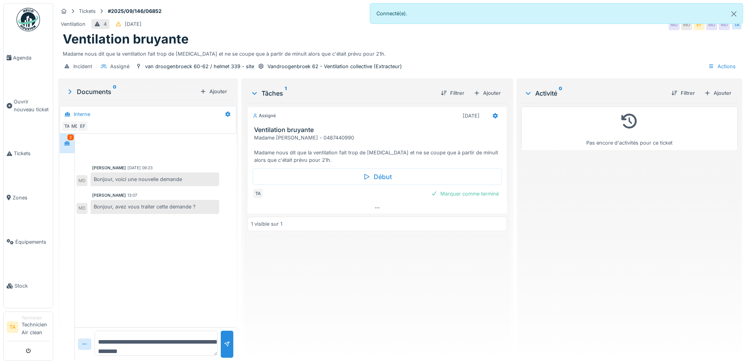 The width and height of the screenshot is (747, 364). Describe the element at coordinates (342, 93) in the screenshot. I see `div: Tâches` at that location.